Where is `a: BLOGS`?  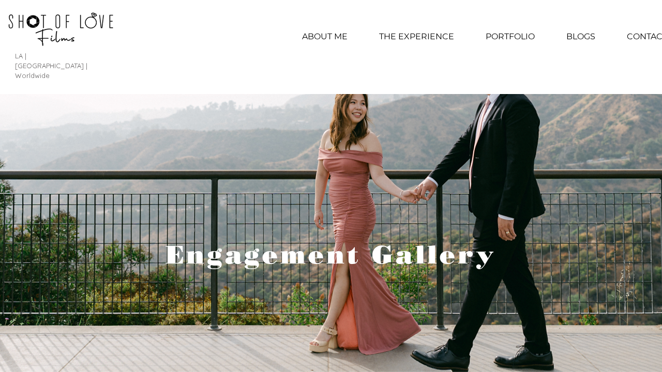
a: BLOGS is located at coordinates (580, 37).